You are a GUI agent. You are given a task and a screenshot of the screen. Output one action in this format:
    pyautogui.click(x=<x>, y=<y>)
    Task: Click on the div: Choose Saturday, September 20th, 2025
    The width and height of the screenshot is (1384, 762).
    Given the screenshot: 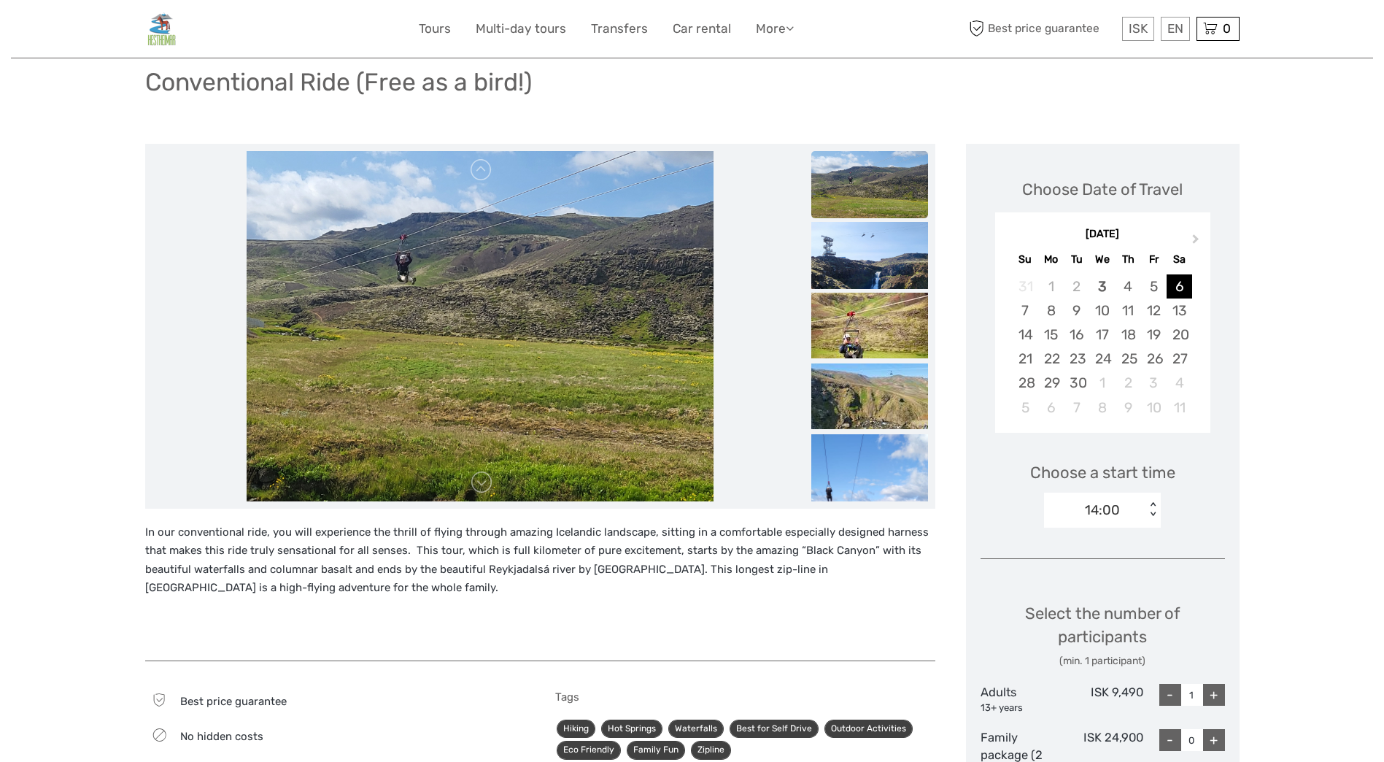 What is the action you would take?
    pyautogui.click(x=1179, y=334)
    